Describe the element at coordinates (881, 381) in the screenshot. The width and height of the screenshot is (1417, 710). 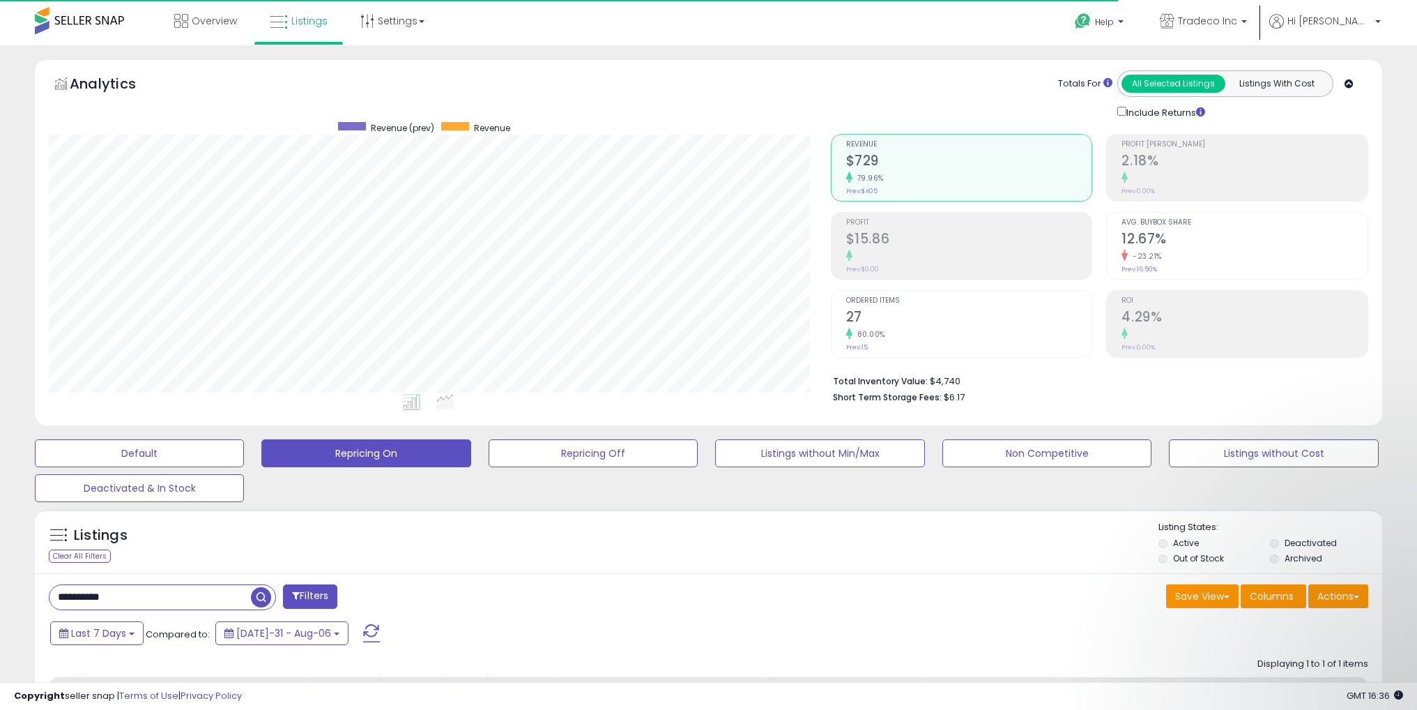
I see `b: Total Inventory Value:` at that location.